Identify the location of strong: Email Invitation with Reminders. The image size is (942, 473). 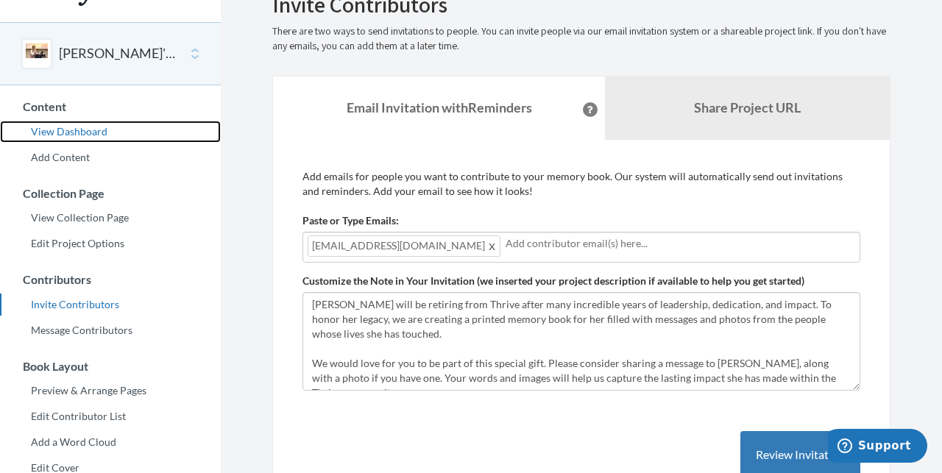
(439, 107).